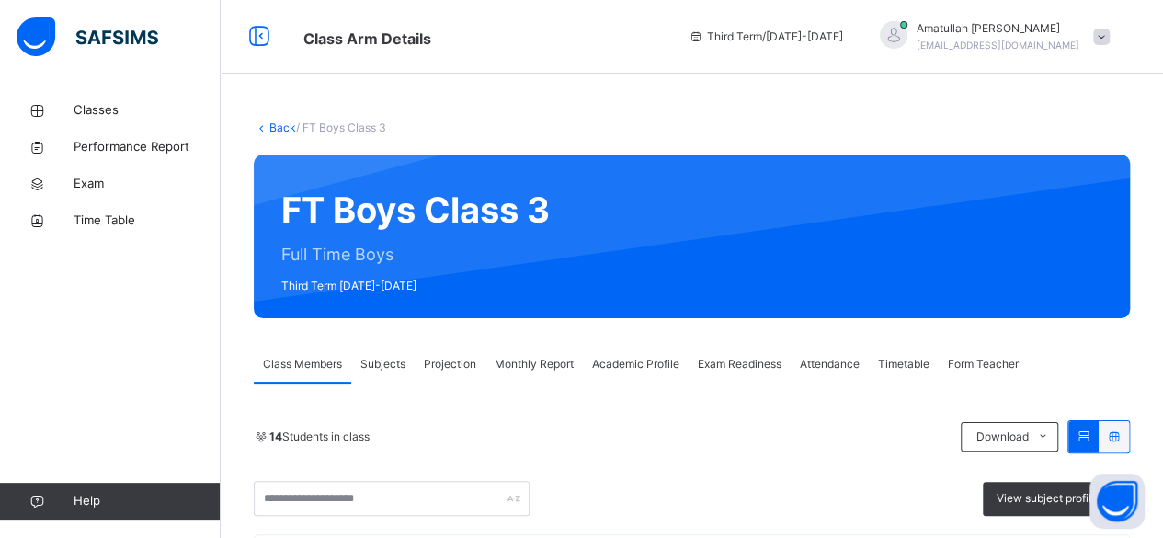 This screenshot has height=538, width=1163. Describe the element at coordinates (1047, 498) in the screenshot. I see `span: View subject profile` at that location.